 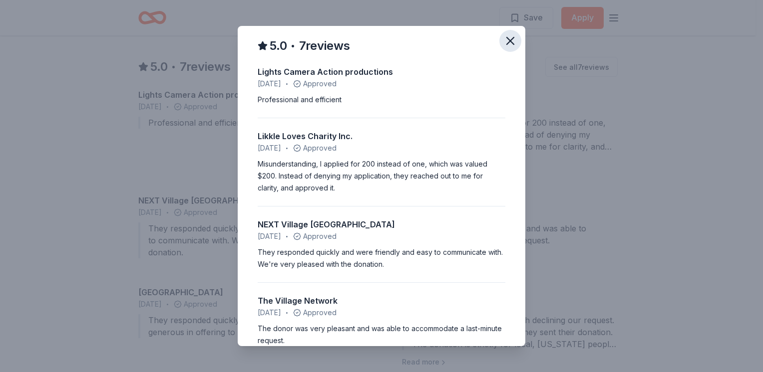 I want to click on div: The Village Network, so click(x=381, y=301).